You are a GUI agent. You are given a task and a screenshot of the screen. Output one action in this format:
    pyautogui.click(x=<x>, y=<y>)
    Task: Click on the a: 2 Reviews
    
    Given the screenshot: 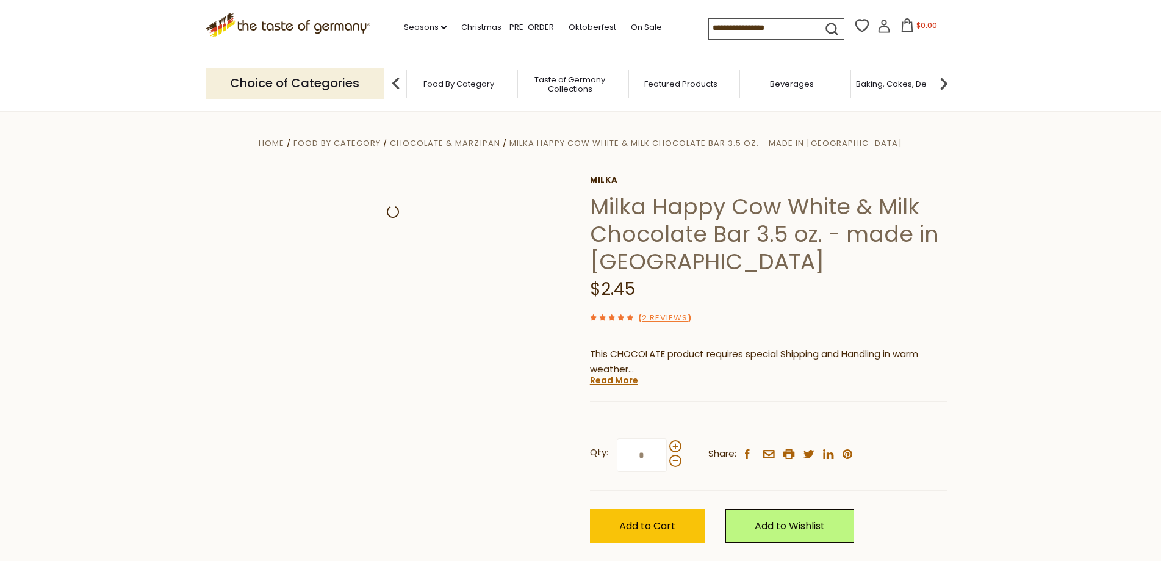 What is the action you would take?
    pyautogui.click(x=664, y=318)
    